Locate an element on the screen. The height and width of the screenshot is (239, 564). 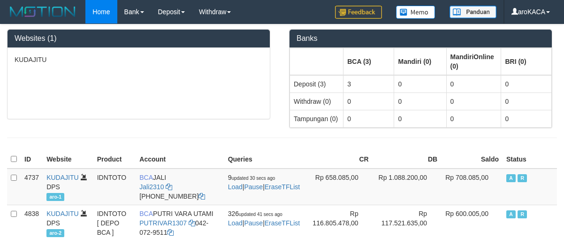
td: Deposit (3) is located at coordinates (316, 84).